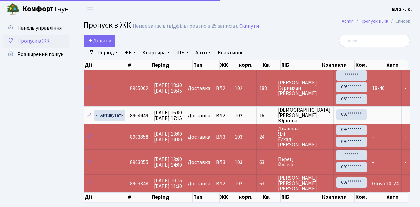 The image size is (420, 207). I want to click on span: Glovo 10-24, so click(385, 183).